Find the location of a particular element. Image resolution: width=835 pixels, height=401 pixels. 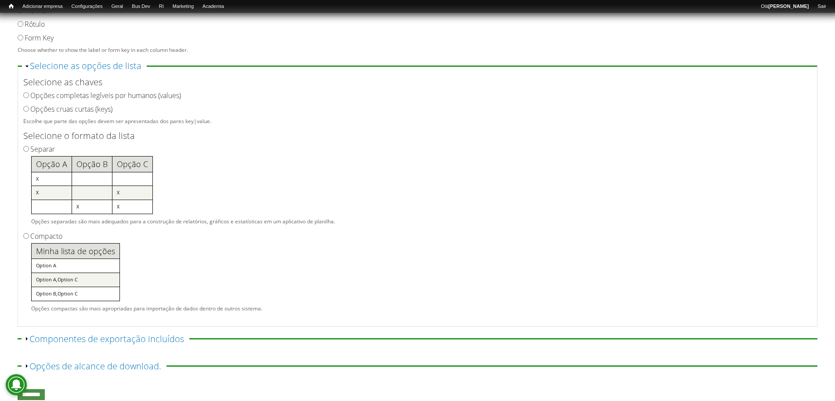

label: Separar is located at coordinates (43, 149).